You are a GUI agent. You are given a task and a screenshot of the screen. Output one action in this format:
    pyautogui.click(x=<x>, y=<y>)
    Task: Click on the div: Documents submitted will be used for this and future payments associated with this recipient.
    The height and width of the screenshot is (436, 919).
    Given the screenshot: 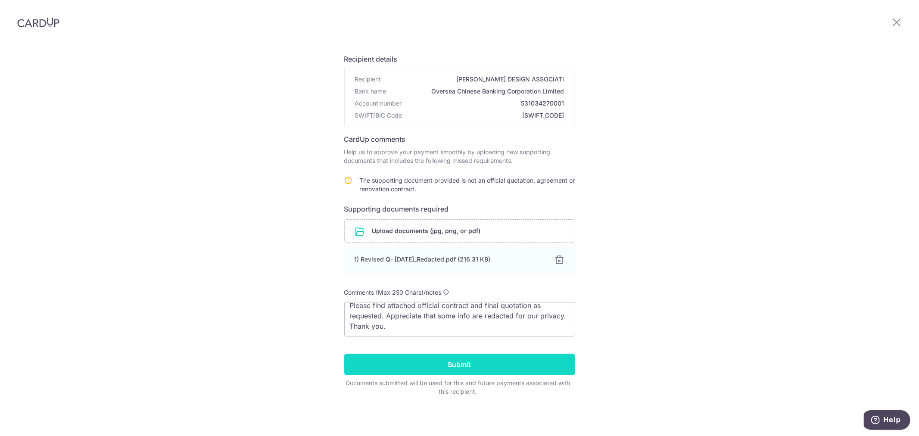 What is the action you would take?
    pyautogui.click(x=458, y=387)
    